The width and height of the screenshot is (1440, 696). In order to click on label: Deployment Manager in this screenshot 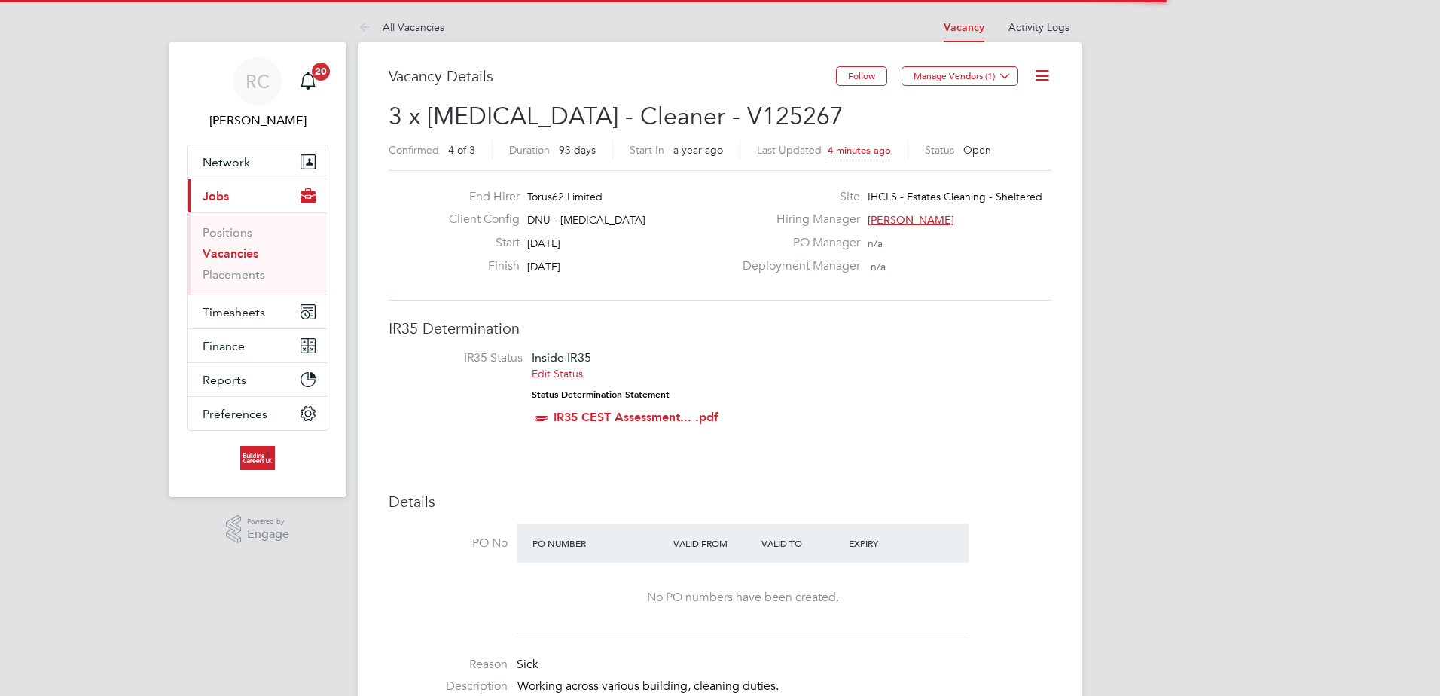, I will do `click(797, 266)`.